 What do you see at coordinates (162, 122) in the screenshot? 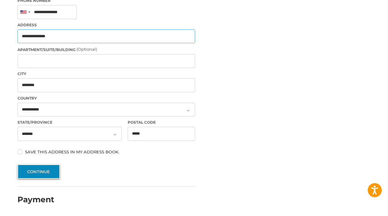
I see `label: Postal Code` at bounding box center [162, 122].